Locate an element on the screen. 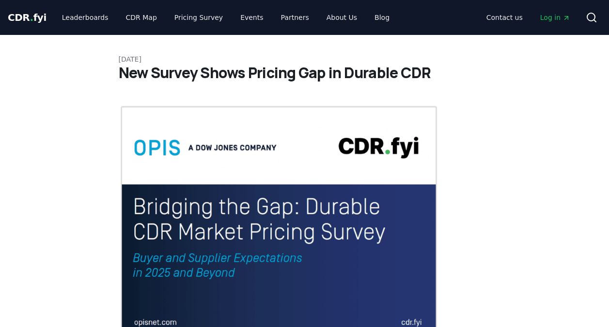 The height and width of the screenshot is (327, 609). span: Log in is located at coordinates (555, 17).